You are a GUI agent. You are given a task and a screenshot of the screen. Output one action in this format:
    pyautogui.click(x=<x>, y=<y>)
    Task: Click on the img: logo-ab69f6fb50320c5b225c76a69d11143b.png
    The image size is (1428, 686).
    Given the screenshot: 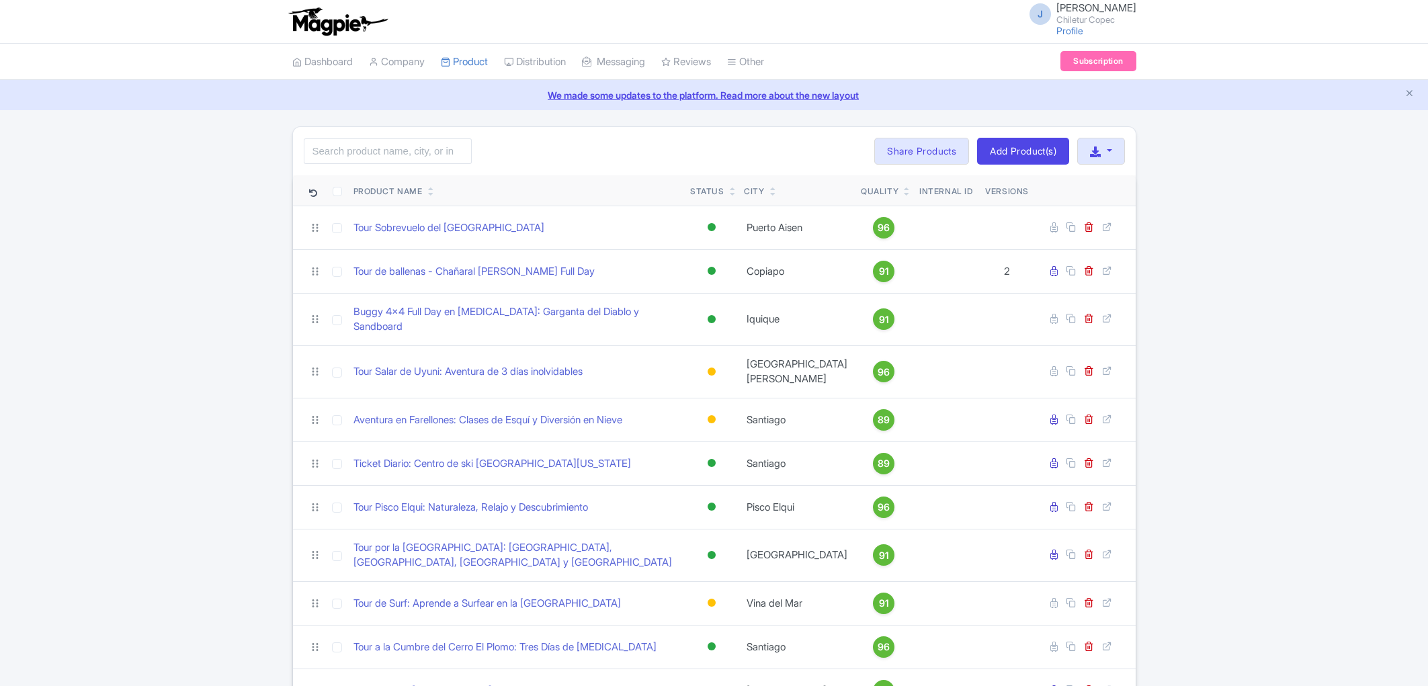 What is the action you would take?
    pyautogui.click(x=337, y=22)
    